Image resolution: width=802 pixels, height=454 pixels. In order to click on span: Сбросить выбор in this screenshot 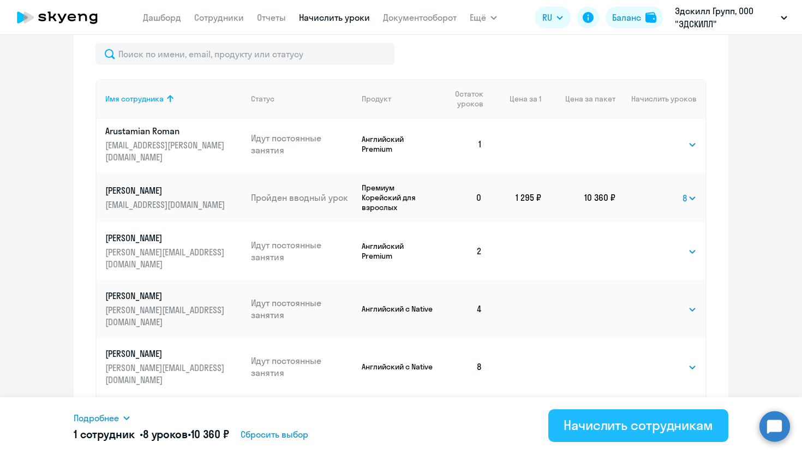, I will do `click(274, 434)`.